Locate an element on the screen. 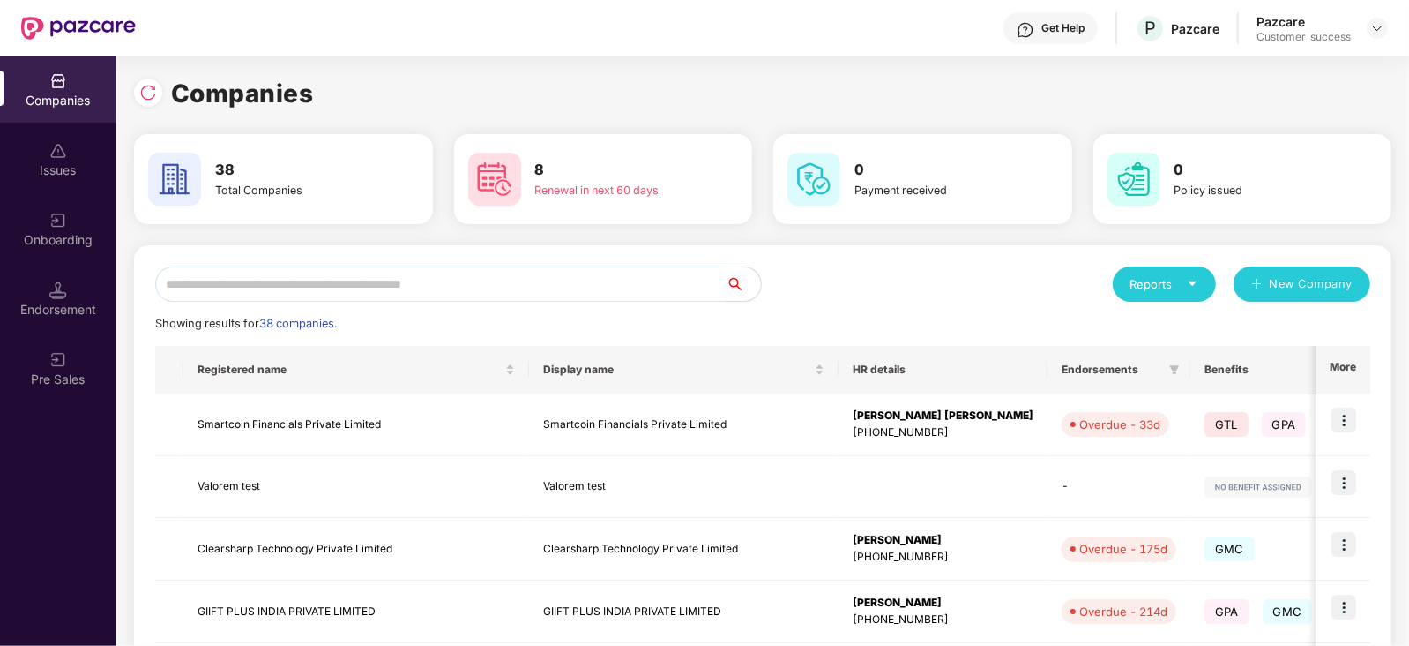 The width and height of the screenshot is (1409, 646). span: 38 companies. is located at coordinates (298, 323).